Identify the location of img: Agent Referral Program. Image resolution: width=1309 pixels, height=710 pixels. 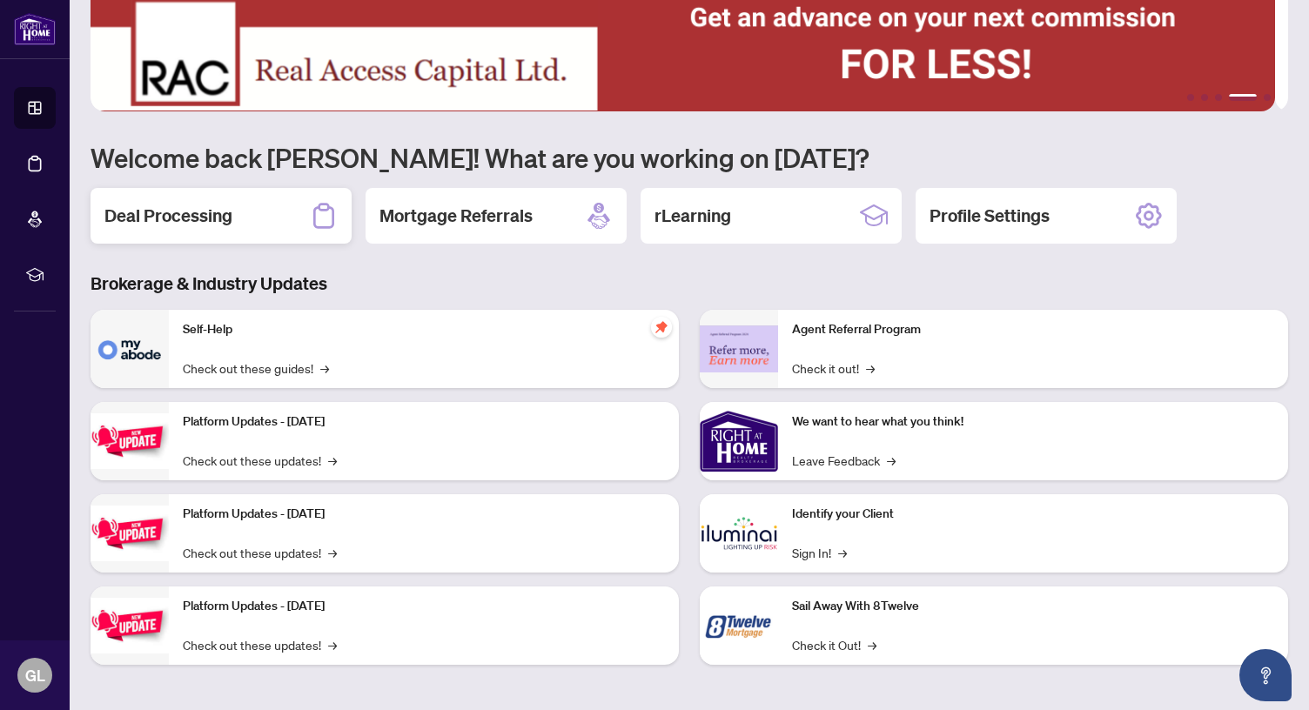
(739, 349).